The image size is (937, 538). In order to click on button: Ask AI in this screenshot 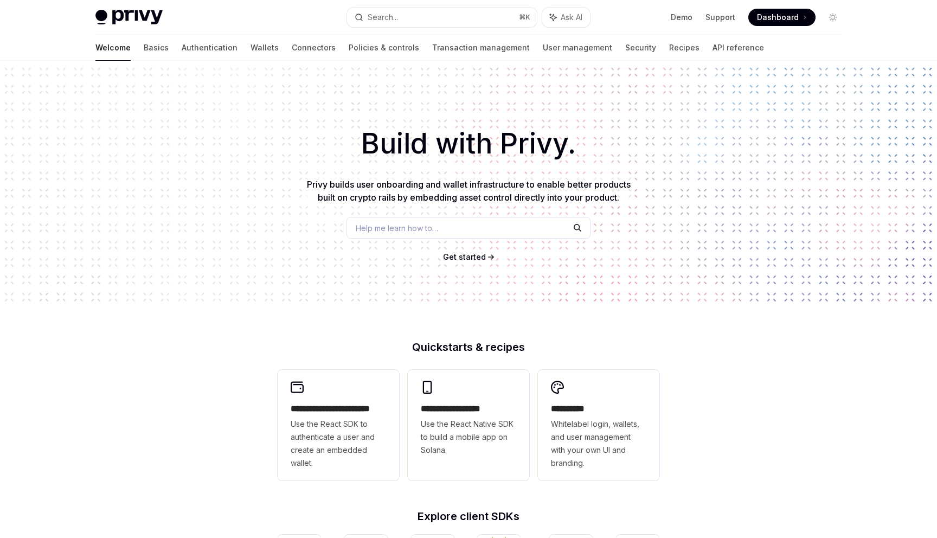, I will do `click(566, 17)`.